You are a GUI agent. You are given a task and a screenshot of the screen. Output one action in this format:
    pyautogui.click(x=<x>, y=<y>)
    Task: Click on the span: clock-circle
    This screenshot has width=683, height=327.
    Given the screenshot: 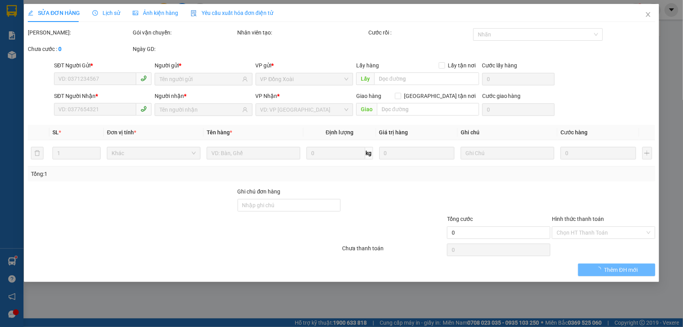 What is the action you would take?
    pyautogui.click(x=95, y=13)
    